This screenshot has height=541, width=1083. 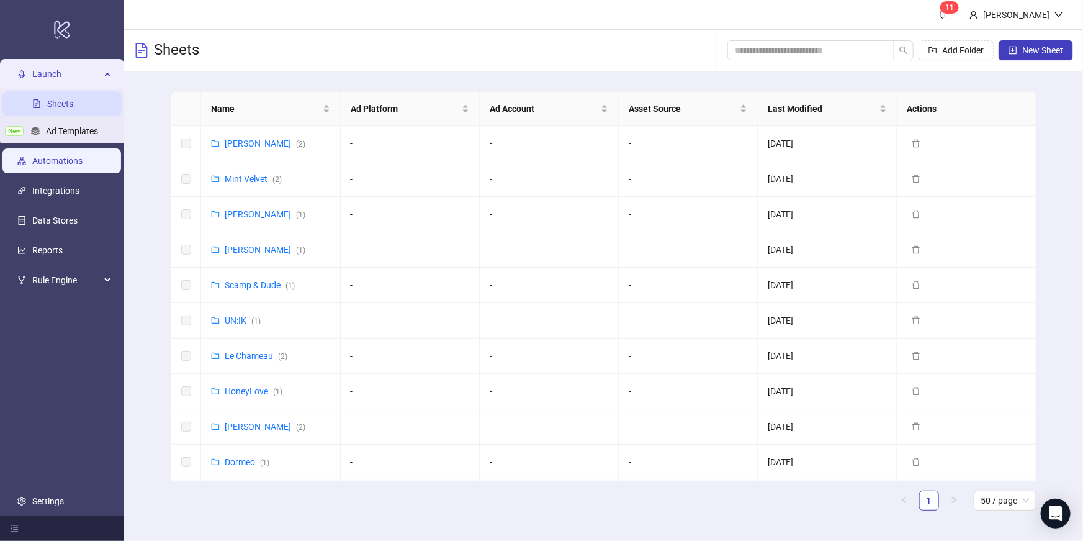 What do you see at coordinates (405, 109) in the screenshot?
I see `span: Ad Platform` at bounding box center [405, 109].